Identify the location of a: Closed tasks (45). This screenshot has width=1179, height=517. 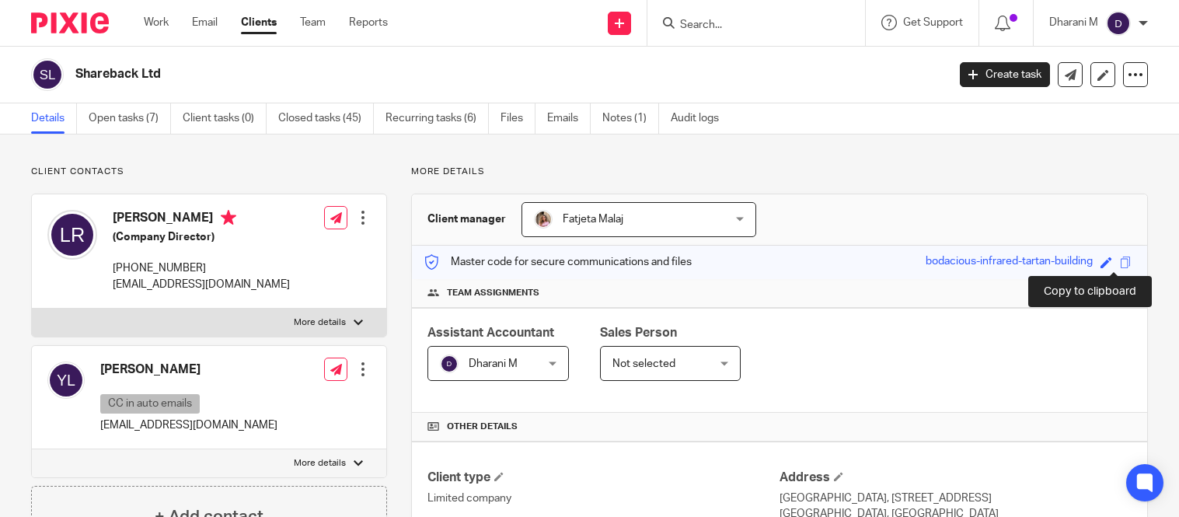
(326, 118).